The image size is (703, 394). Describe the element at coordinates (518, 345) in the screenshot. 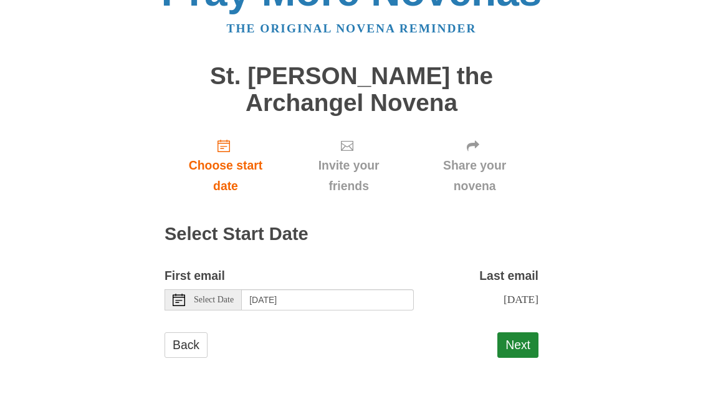

I see `button: Next` at that location.